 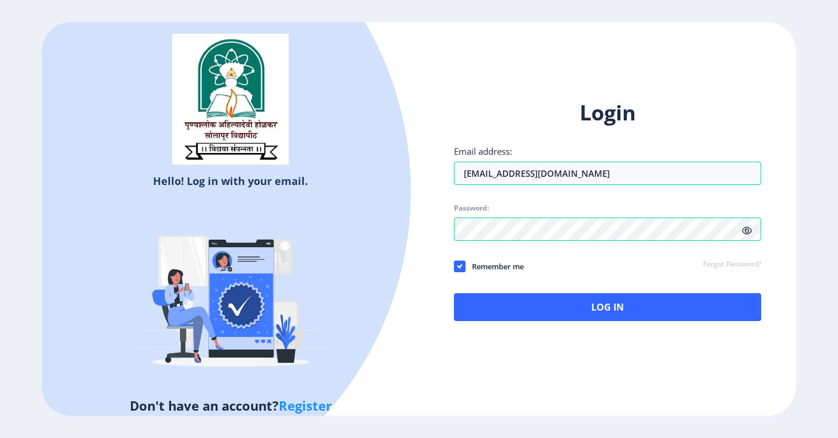 I want to click on img: sulogo.png, so click(x=230, y=99).